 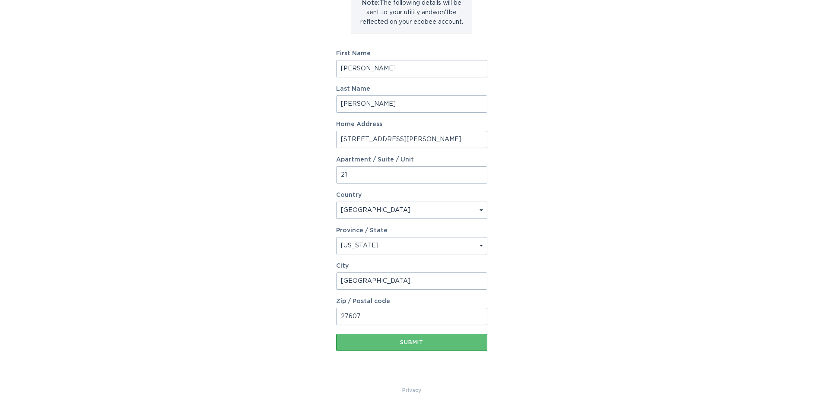 I want to click on label: First Name, so click(x=412, y=54).